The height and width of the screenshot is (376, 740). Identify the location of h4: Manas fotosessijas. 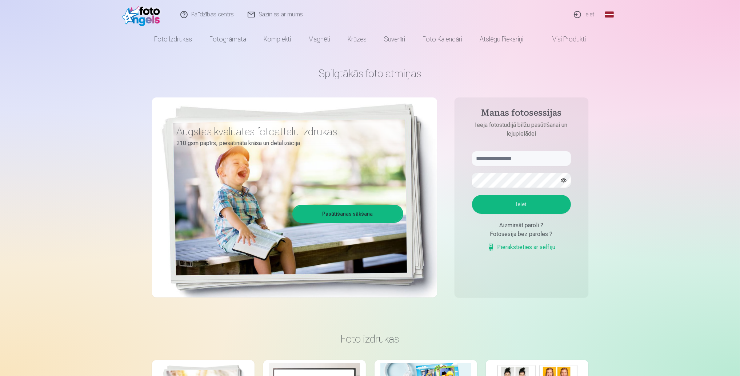
(521, 114).